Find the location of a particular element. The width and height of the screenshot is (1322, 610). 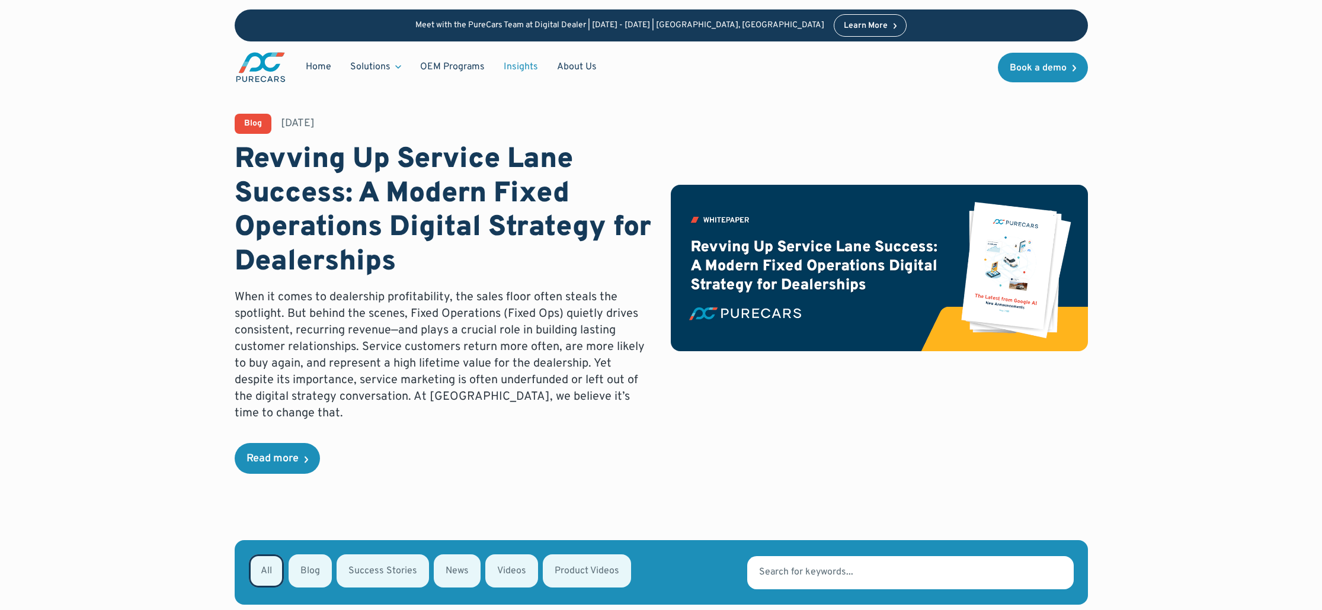

a: About Us is located at coordinates (577, 67).